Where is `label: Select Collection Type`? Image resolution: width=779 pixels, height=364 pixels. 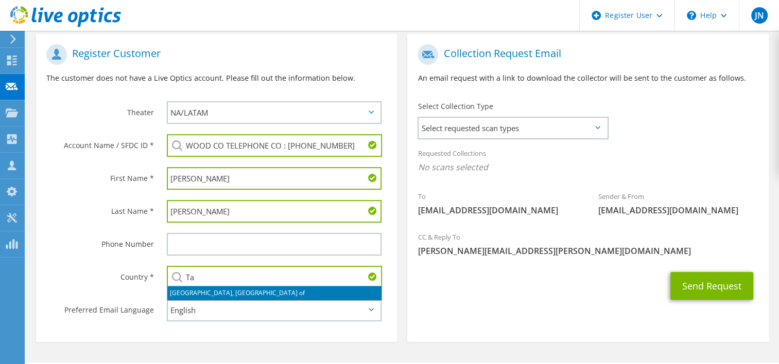 label: Select Collection Type is located at coordinates (455, 107).